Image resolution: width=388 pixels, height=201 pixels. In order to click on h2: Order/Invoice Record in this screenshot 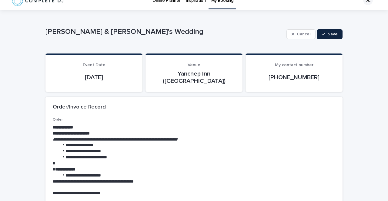, I will do `click(79, 108)`.